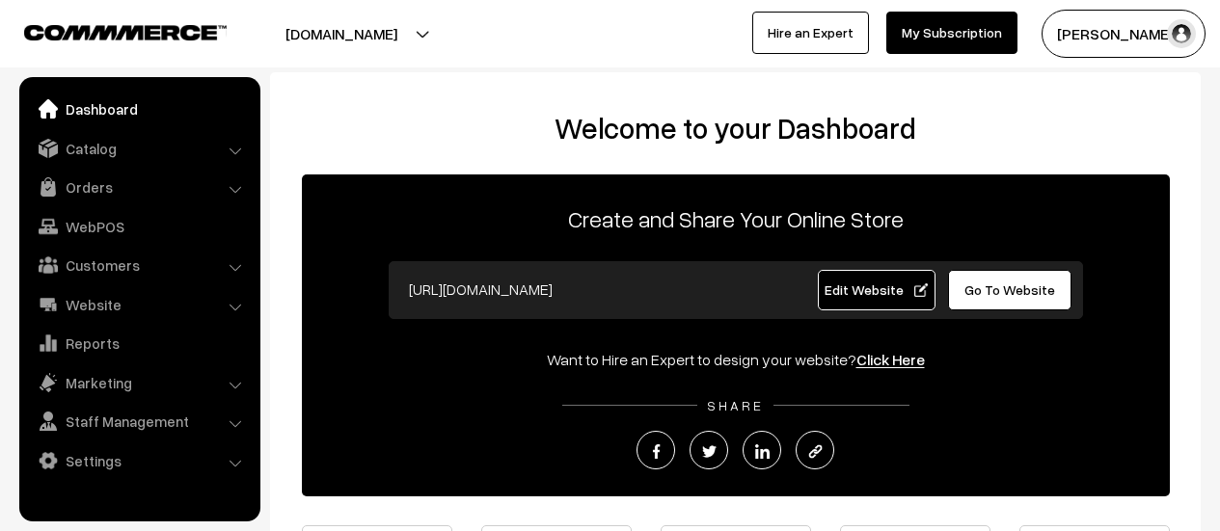 This screenshot has height=531, width=1220. Describe the element at coordinates (1009, 289) in the screenshot. I see `span: Go To Website` at that location.